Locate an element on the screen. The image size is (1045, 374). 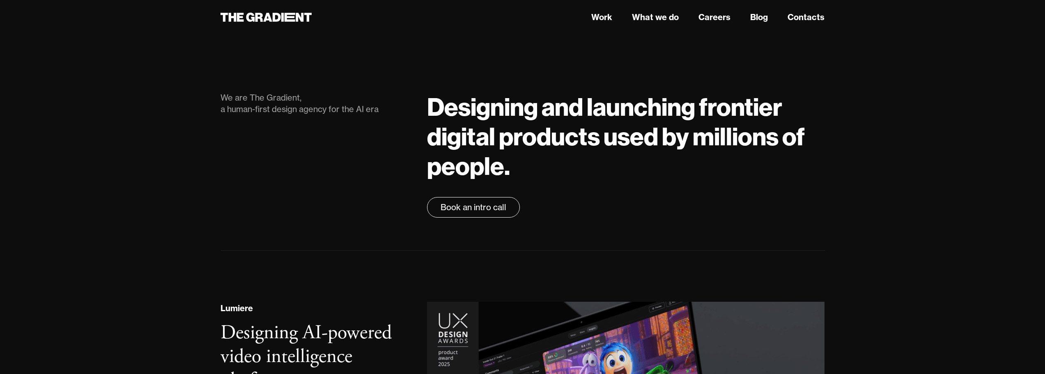
a: Contacts is located at coordinates (806, 17).